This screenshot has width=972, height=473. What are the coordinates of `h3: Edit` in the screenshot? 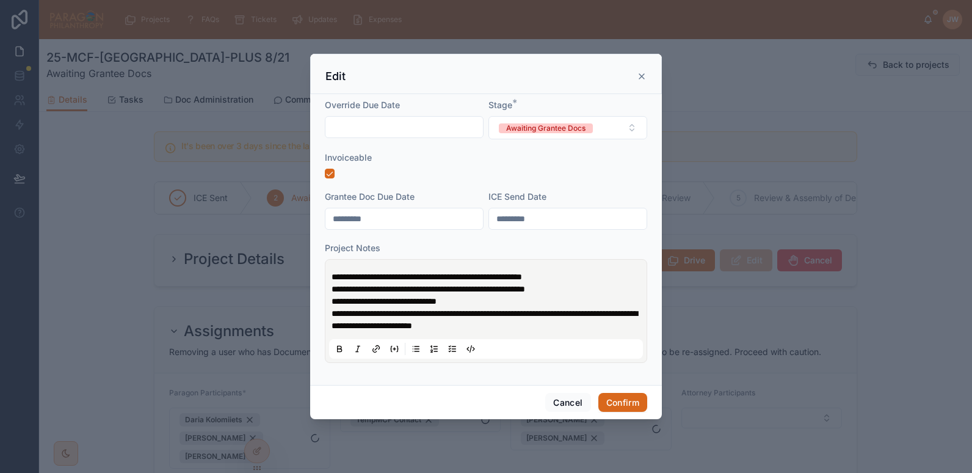 It's located at (335, 76).